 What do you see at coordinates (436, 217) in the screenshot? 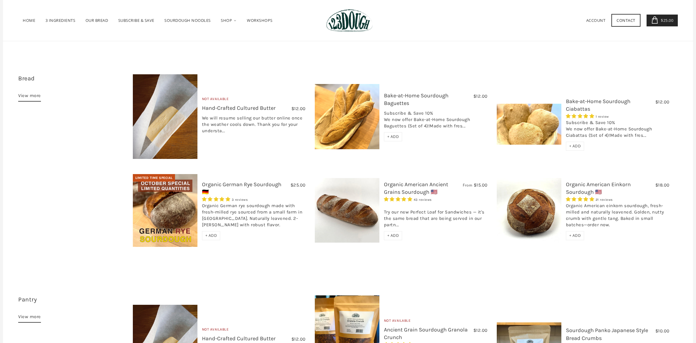
I see `div: Try our new Perfect Loaf for Sandwiches — it's the same bread that are being served in our partn...` at bounding box center [436, 217].